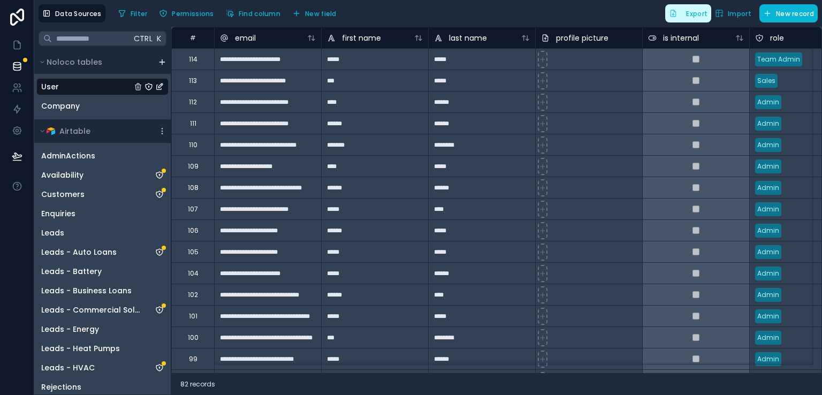 Image resolution: width=822 pixels, height=395 pixels. What do you see at coordinates (253, 13) in the screenshot?
I see `button: Find column` at bounding box center [253, 13].